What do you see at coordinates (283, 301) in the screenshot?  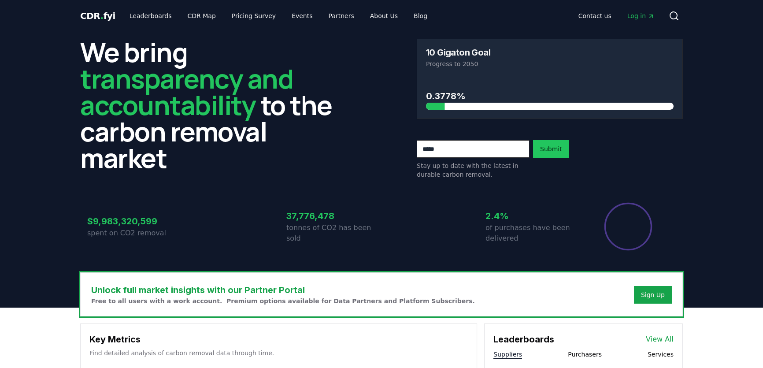 I see `p: Free to all users with a work account. Premium options available for Data Partners and Platform S...` at bounding box center [283, 301].